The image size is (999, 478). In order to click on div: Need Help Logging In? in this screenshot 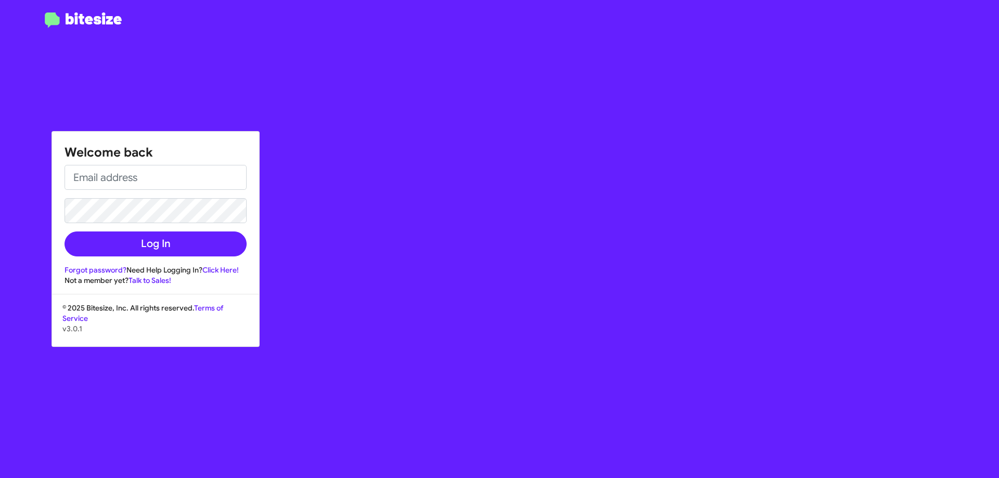, I will do `click(156, 270)`.